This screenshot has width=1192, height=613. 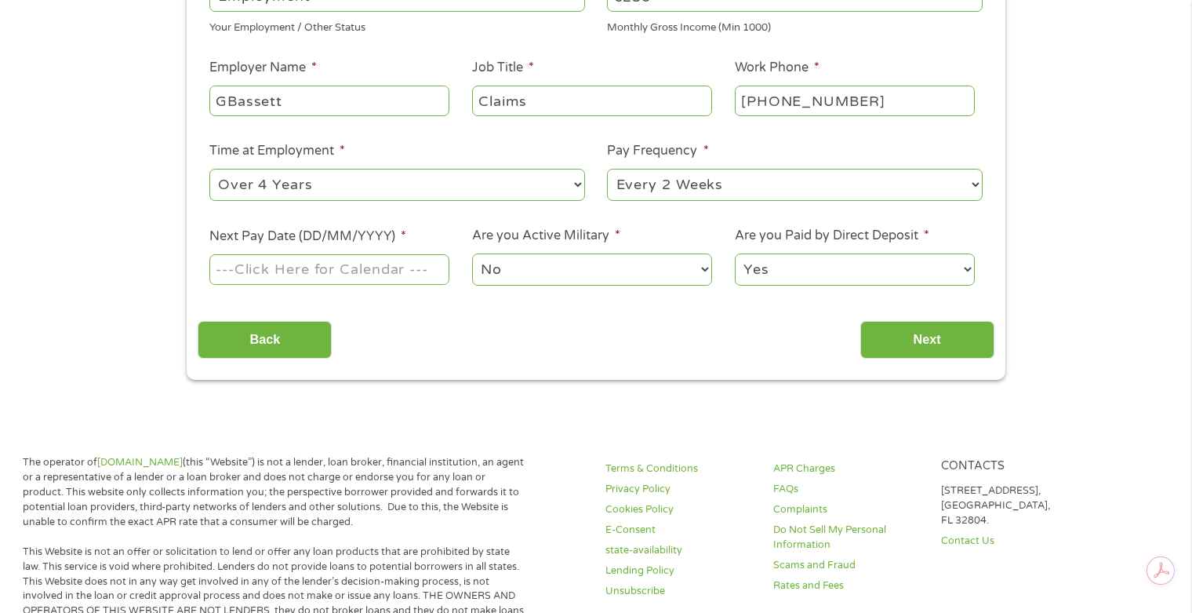 What do you see at coordinates (329, 269) in the screenshot?
I see `input: ---Click Here for Calendar ---` at bounding box center [329, 269].